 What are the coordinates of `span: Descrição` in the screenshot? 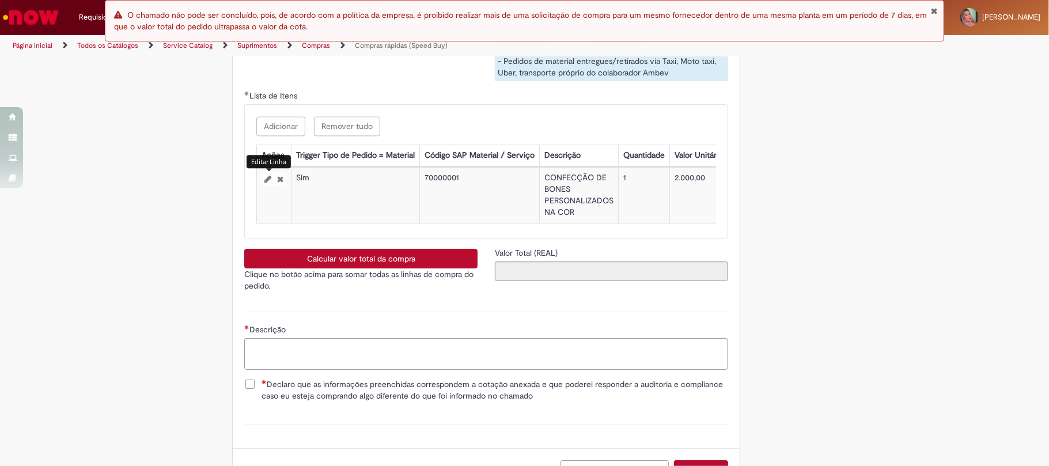 It's located at (269, 330).